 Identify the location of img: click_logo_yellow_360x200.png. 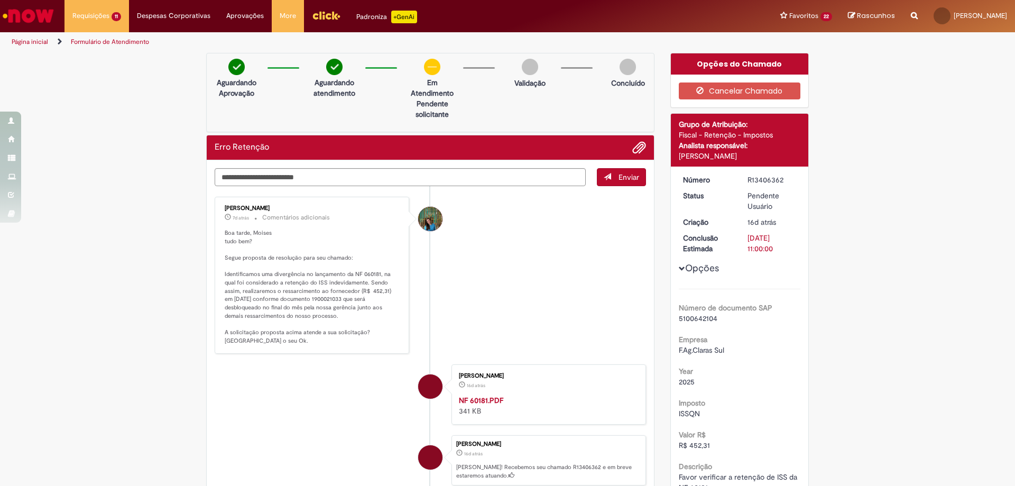
(326, 15).